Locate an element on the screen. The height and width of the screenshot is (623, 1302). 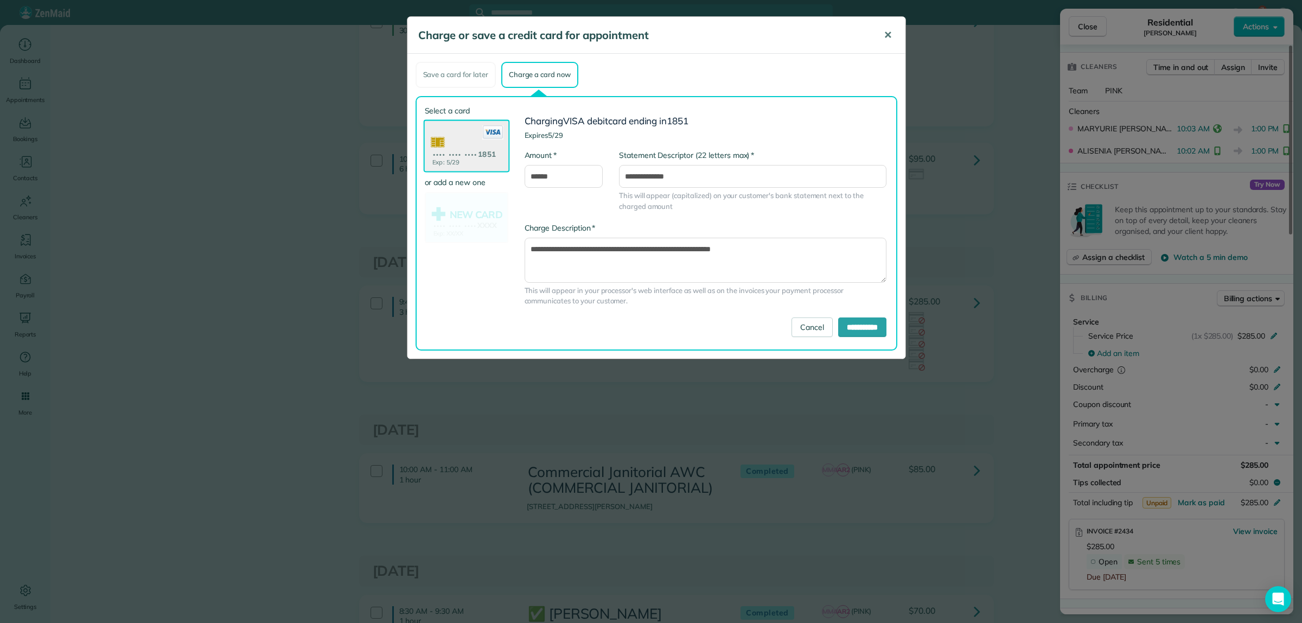
div: Charge a card now is located at coordinates (540, 75).